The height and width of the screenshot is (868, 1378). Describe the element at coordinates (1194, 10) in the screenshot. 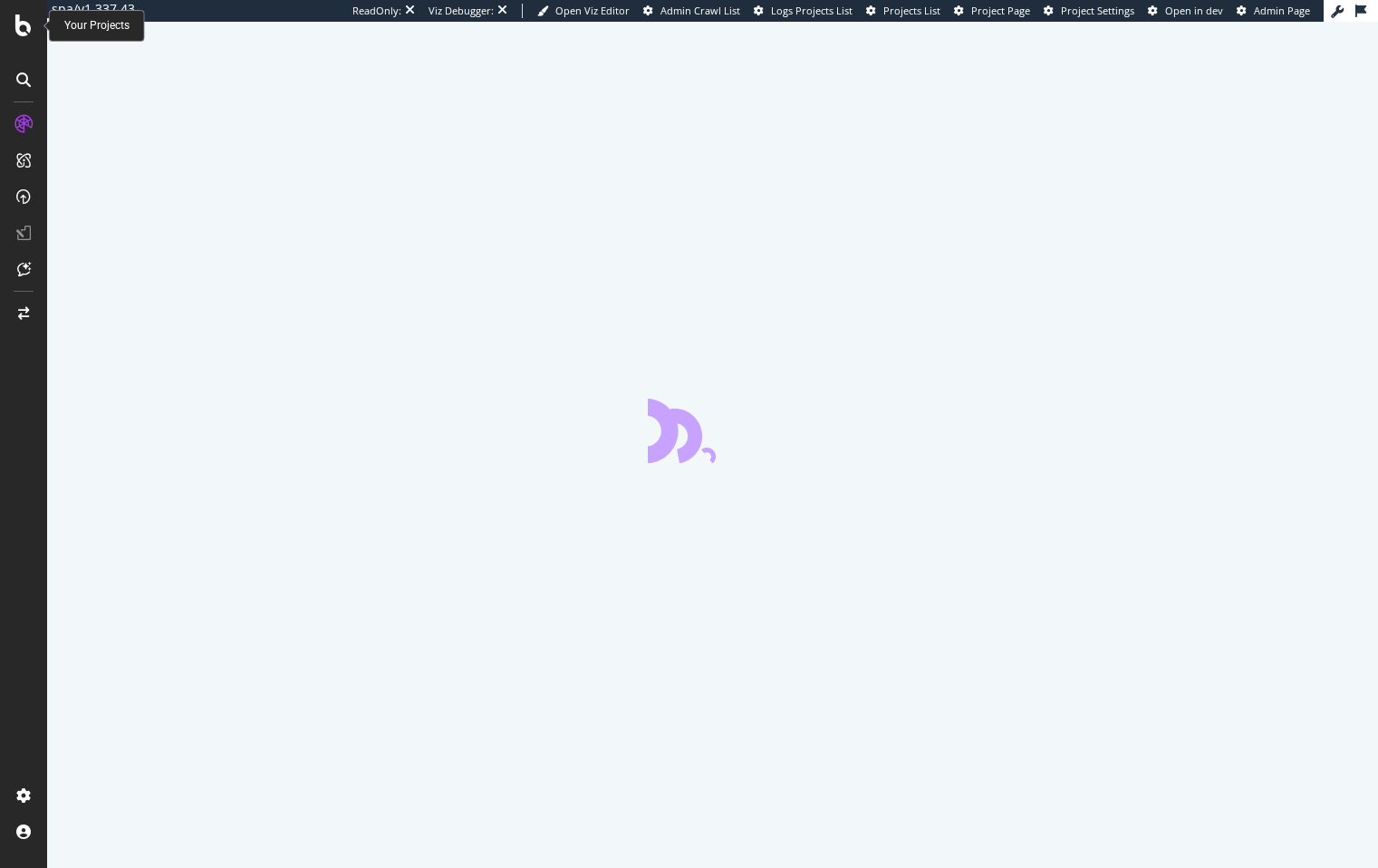

I see `span: Open in dev` at that location.